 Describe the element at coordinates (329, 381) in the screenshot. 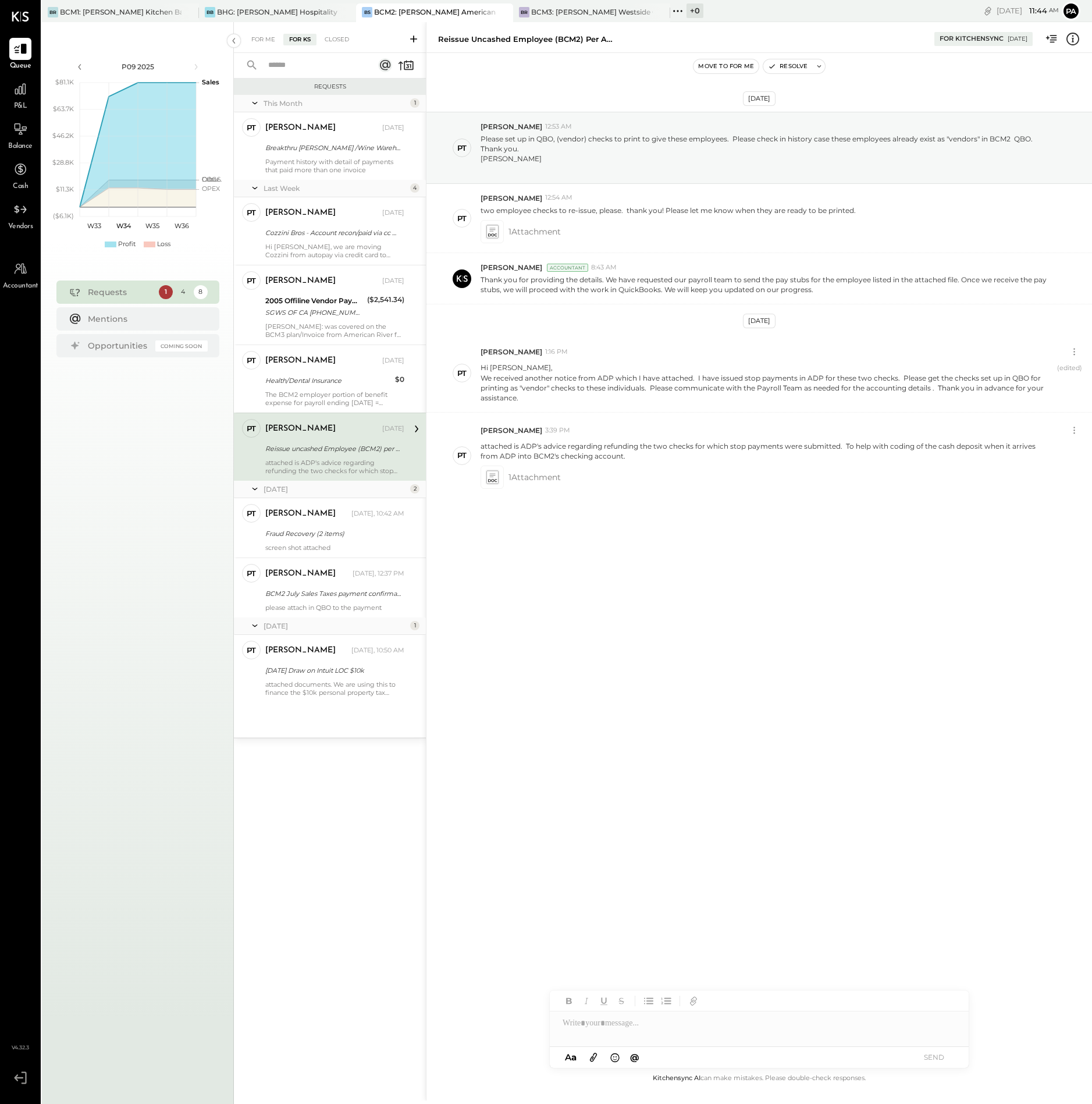

I see `div: Health/Dental Insurance` at that location.